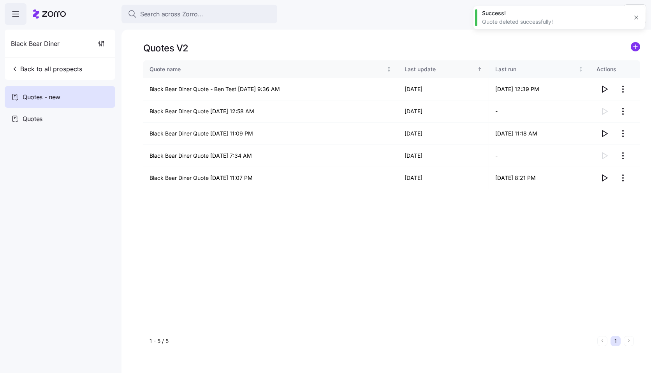 The height and width of the screenshot is (373, 651). What do you see at coordinates (536, 69) in the screenshot?
I see `div: Last run` at bounding box center [536, 69].